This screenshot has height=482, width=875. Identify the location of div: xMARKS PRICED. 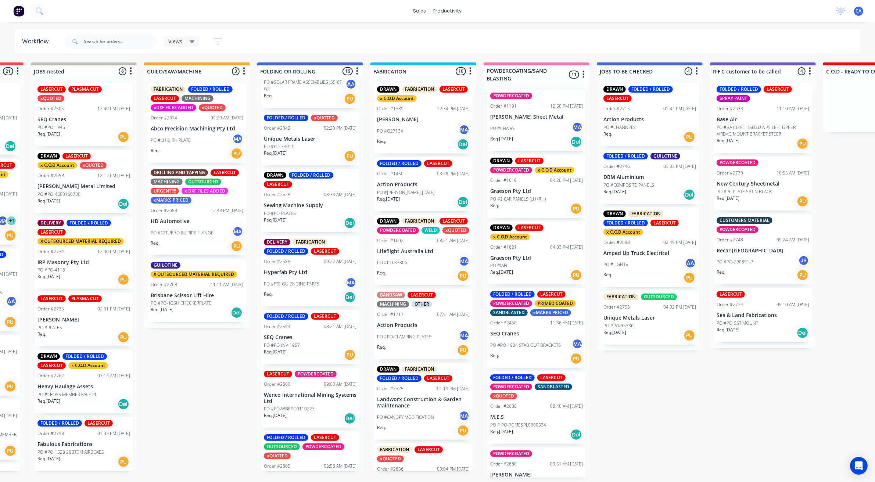
(550, 313).